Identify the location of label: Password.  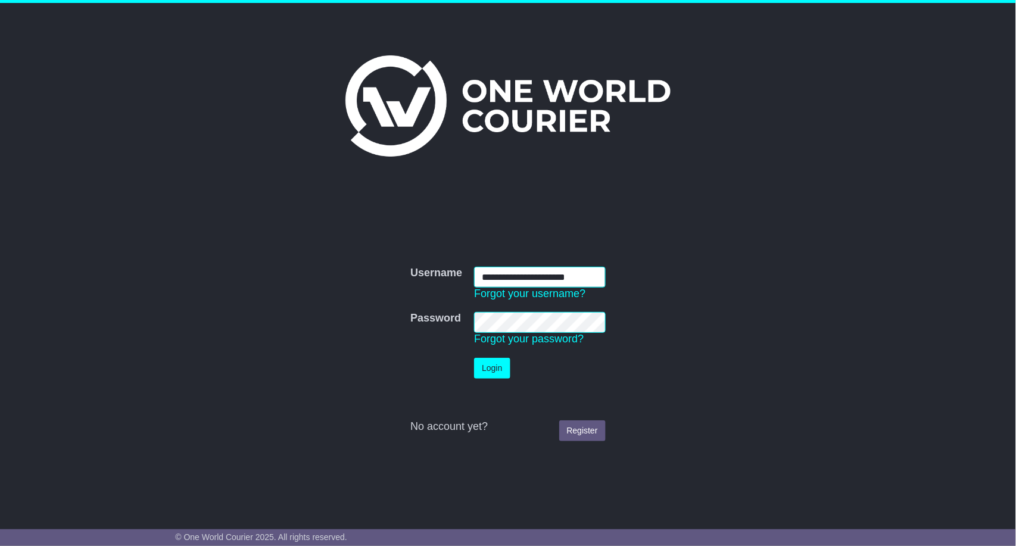
(435, 319).